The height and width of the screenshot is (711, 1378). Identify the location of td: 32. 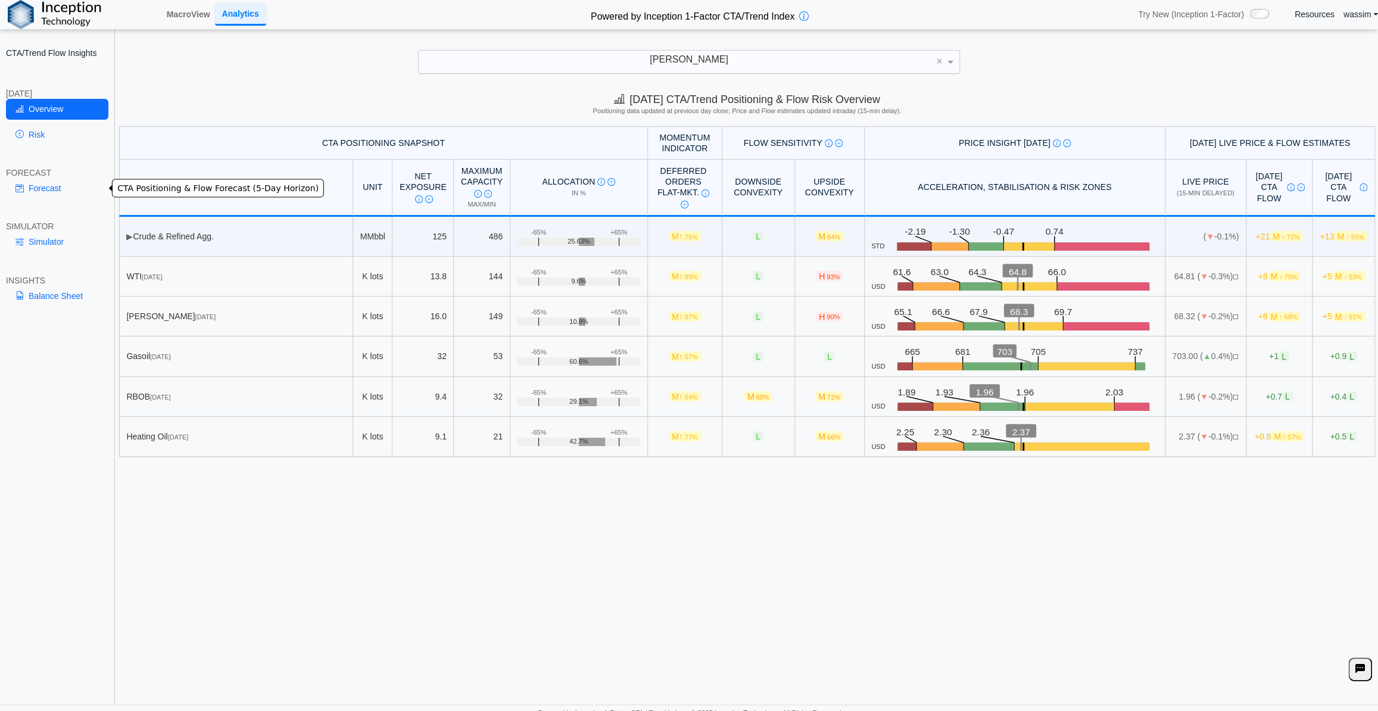
(423, 356).